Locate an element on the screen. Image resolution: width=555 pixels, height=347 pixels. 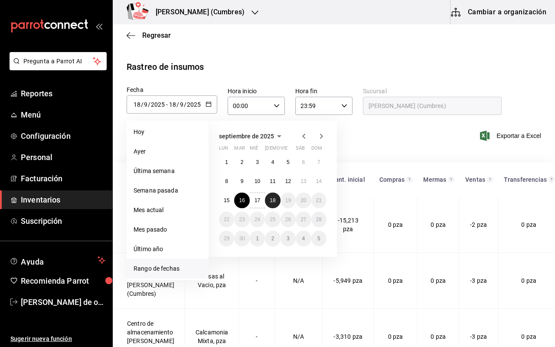
span: -3,310 pza is located at coordinates (348, 336).